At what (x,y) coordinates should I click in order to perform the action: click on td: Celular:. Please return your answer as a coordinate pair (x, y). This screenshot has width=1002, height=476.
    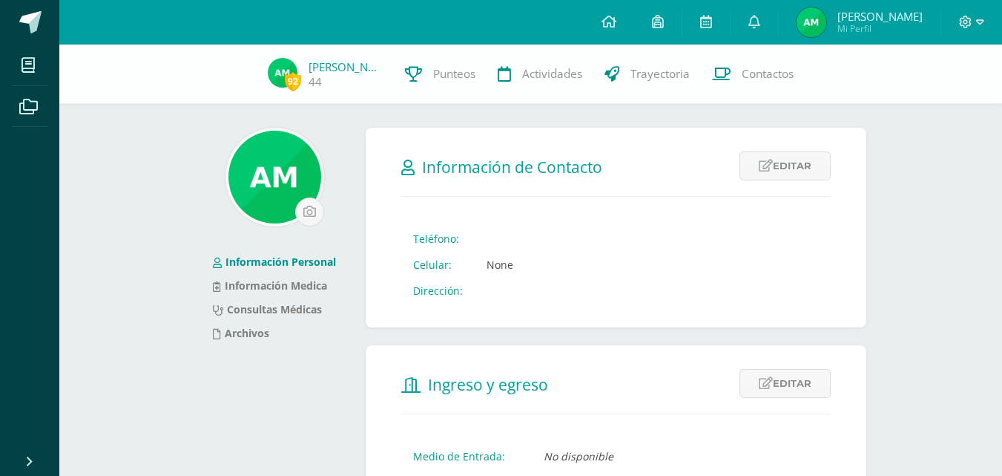
    Looking at the image, I should click on (438, 264).